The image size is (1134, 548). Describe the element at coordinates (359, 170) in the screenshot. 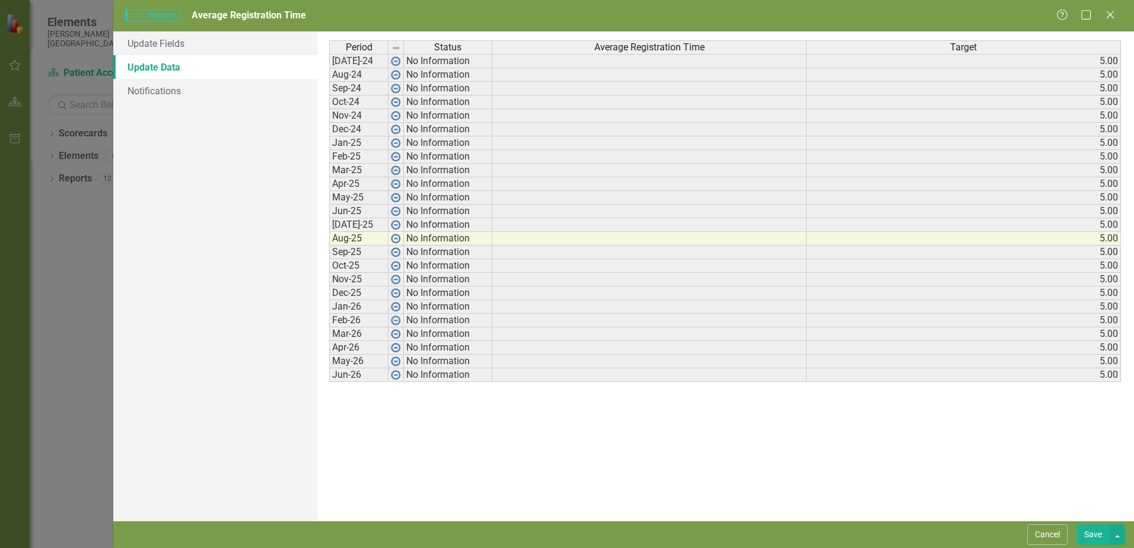

I see `td: Mar-25` at that location.